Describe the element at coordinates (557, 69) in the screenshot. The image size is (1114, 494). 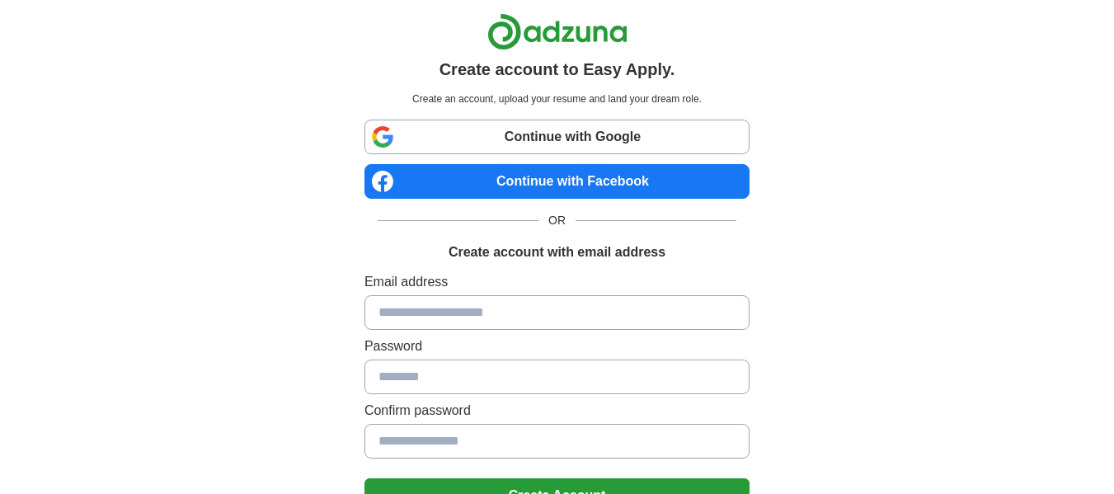
I see `h1: Create account to Easy Apply.` at that location.